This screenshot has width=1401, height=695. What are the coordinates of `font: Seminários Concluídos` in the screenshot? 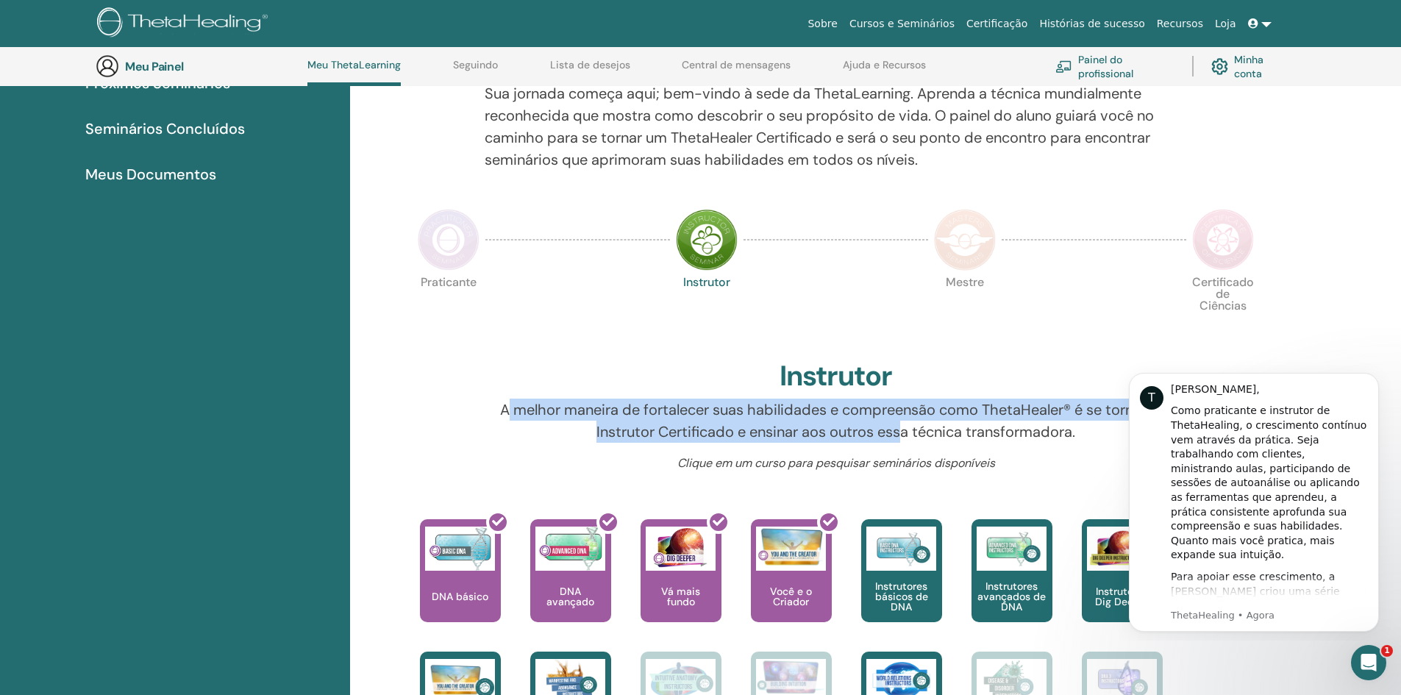 It's located at (165, 129).